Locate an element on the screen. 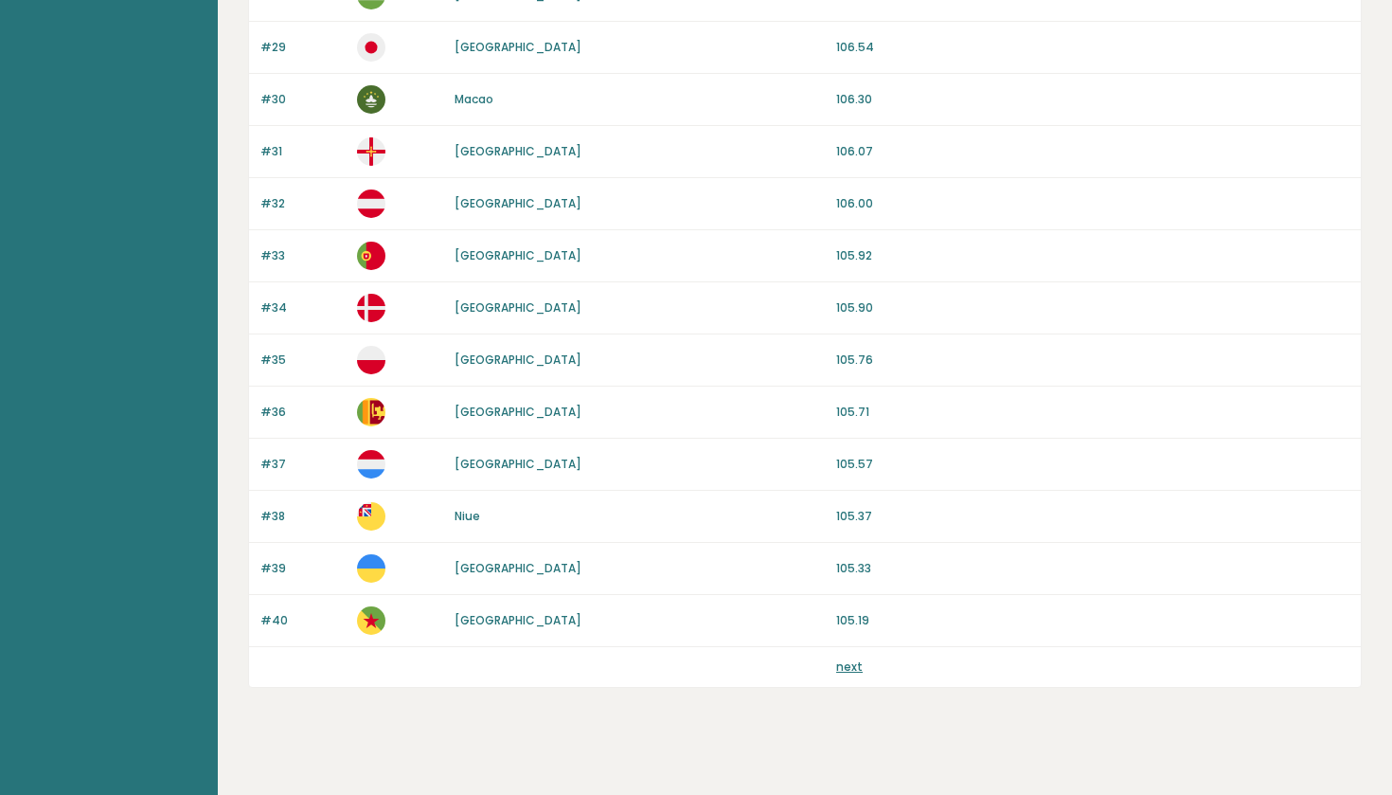 Image resolution: width=1392 pixels, height=795 pixels. p: 105.71 is located at coordinates (1093, 412).